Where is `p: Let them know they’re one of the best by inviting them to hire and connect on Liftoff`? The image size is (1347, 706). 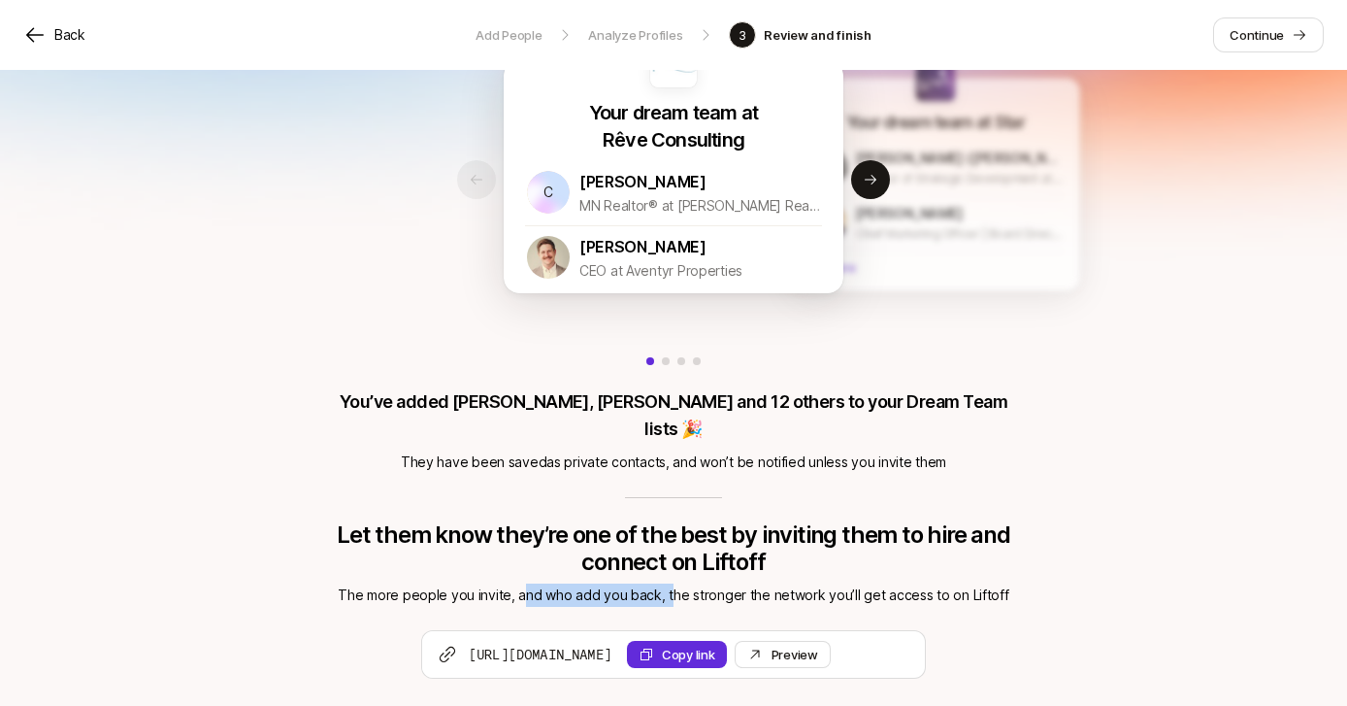
p: Let them know they’re one of the best by inviting them to hire and connect on Liftoff is located at coordinates (673, 548).